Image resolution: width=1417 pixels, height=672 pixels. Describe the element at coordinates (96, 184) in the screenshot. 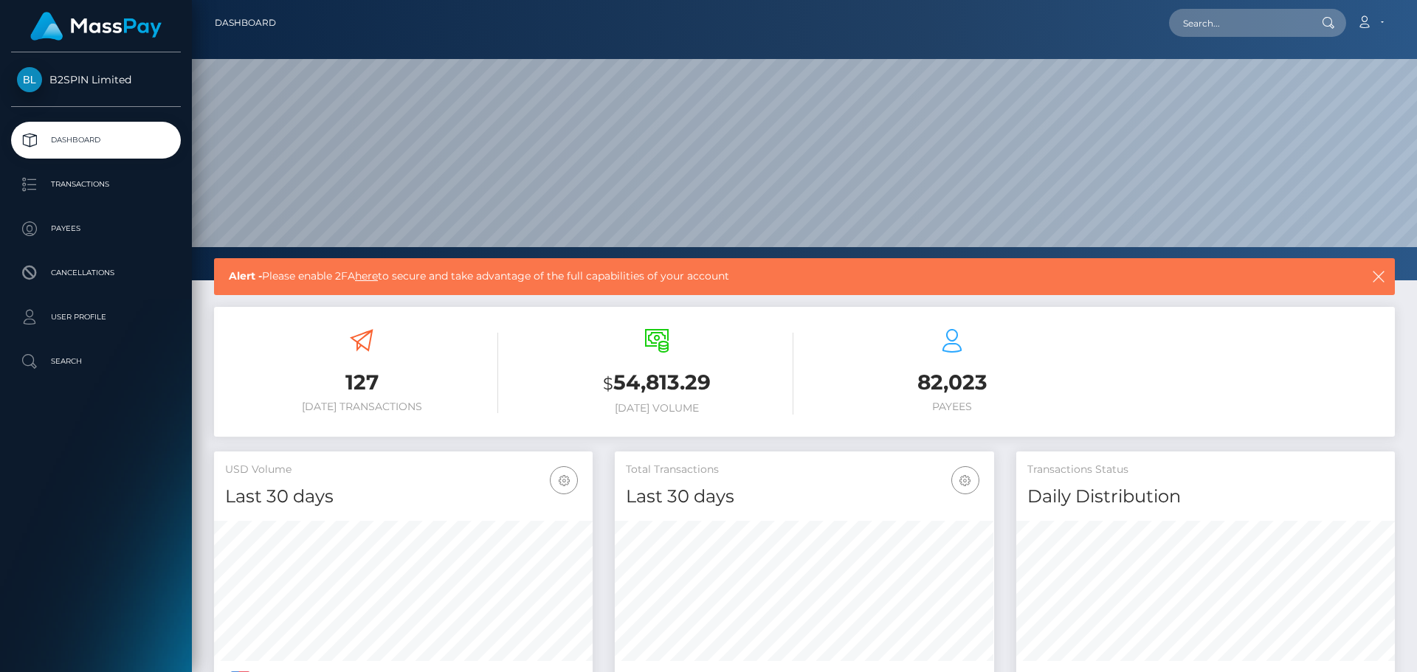

I see `p: Transactions` at that location.